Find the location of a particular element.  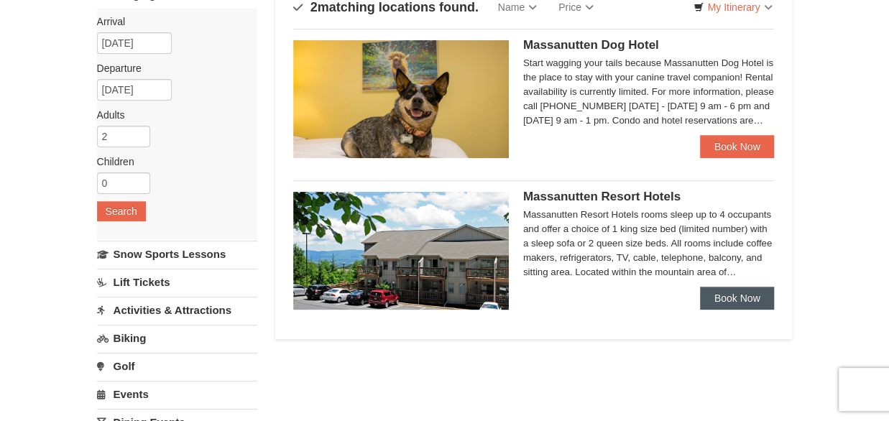

label: Arrival is located at coordinates (172, 22).